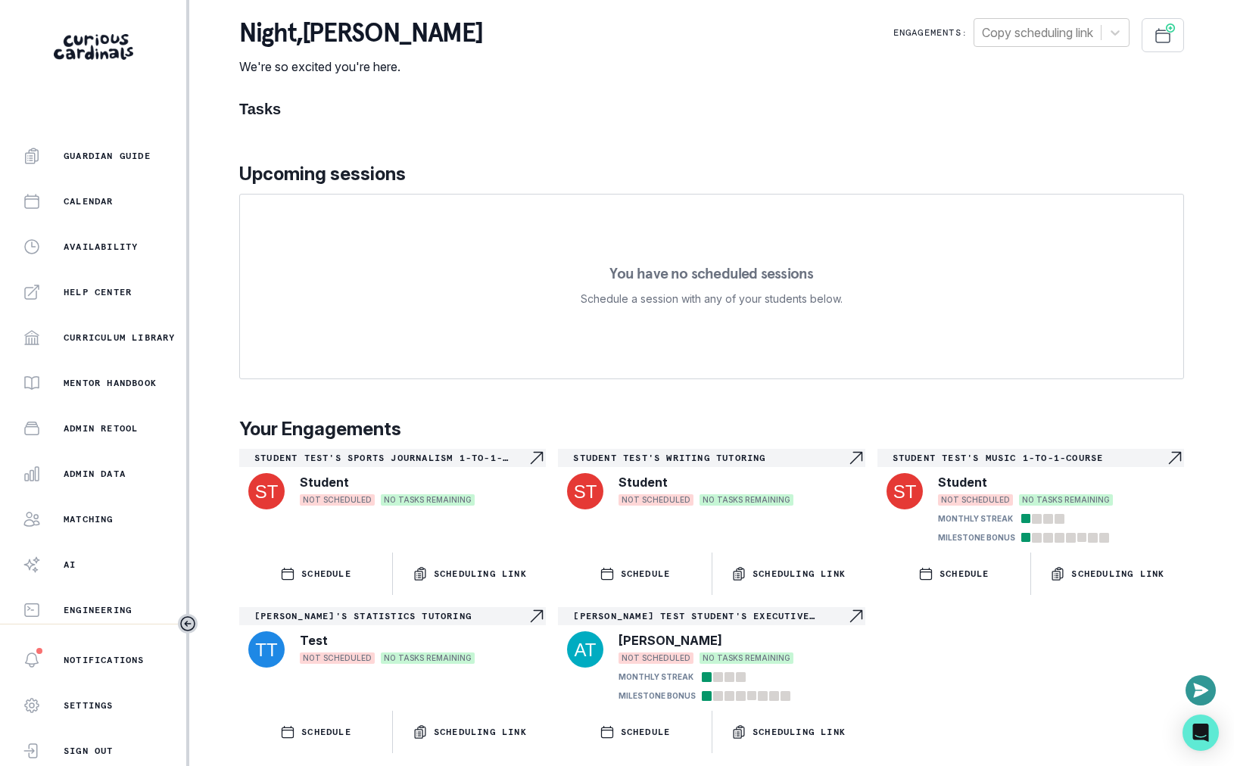 This screenshot has height=766, width=1234. Describe the element at coordinates (1030, 497) in the screenshot. I see `a: Student Test's Music 1-to-1-courseNavigate to engagement pageStudentNOT SCHEDULEDNO TASKS REMAINI...` at that location.